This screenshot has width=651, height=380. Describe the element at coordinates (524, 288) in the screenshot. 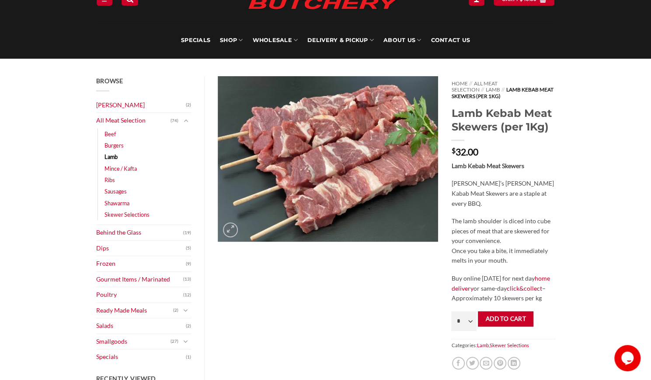

I see `a: click&collect` at that location.